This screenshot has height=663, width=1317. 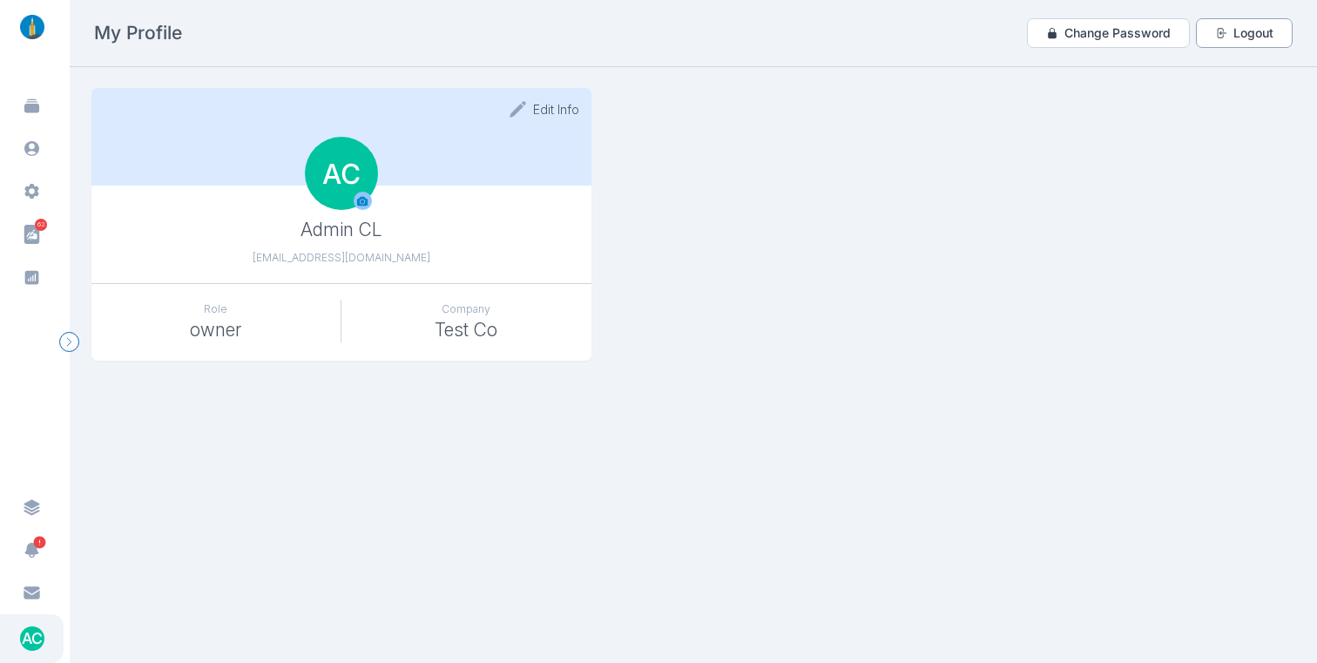 What do you see at coordinates (216, 330) in the screenshot?
I see `p: owner` at bounding box center [216, 330].